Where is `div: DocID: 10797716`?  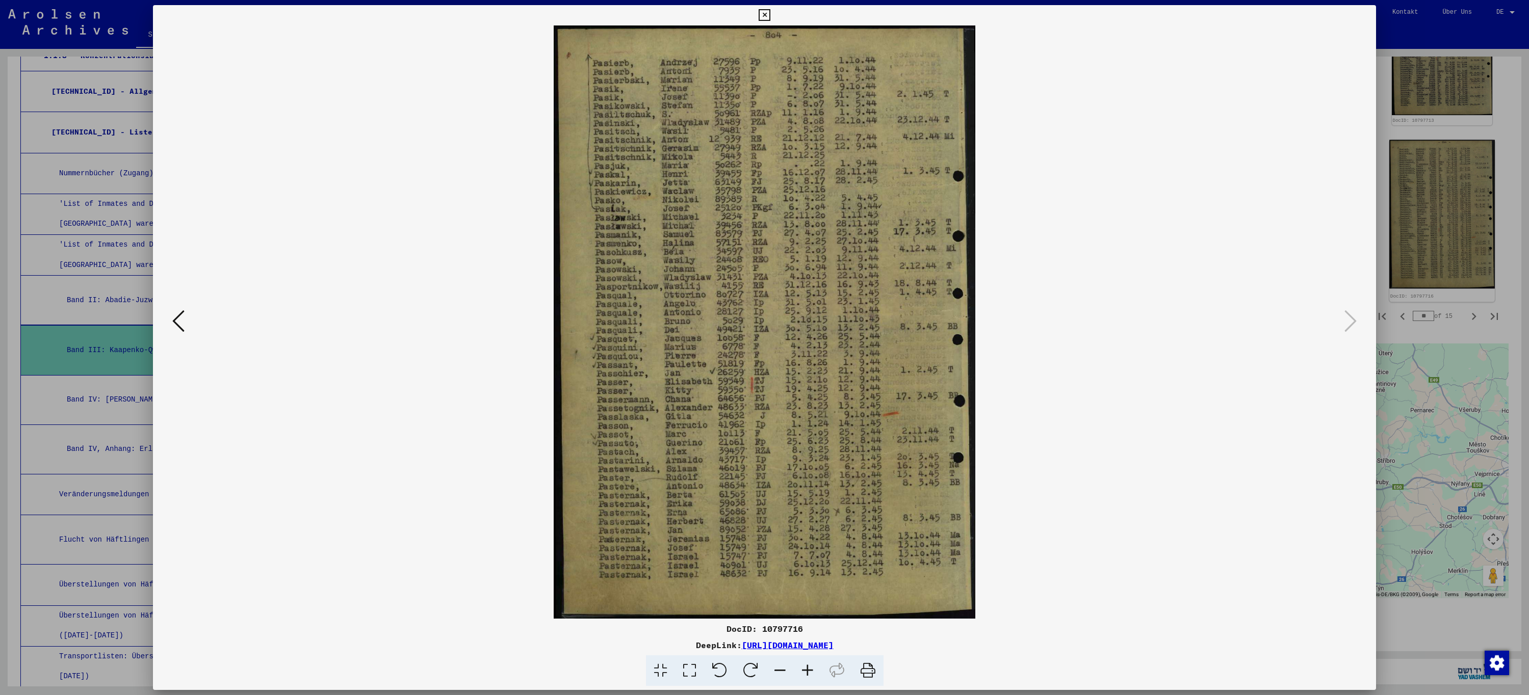 div: DocID: 10797716 is located at coordinates (764, 629).